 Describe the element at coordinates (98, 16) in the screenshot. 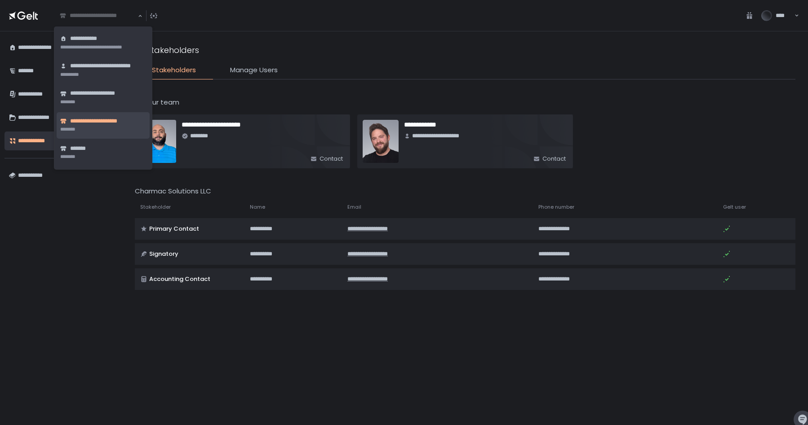

I see `div: Search for option` at that location.